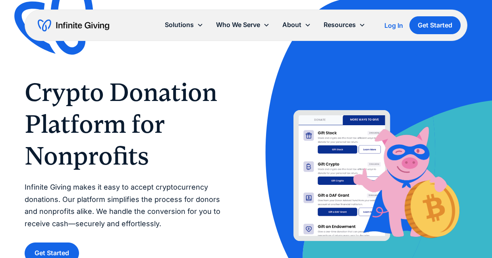 The image size is (492, 258). Describe the element at coordinates (127, 124) in the screenshot. I see `h1: Crypto Donation Platform for Nonprofits` at that location.